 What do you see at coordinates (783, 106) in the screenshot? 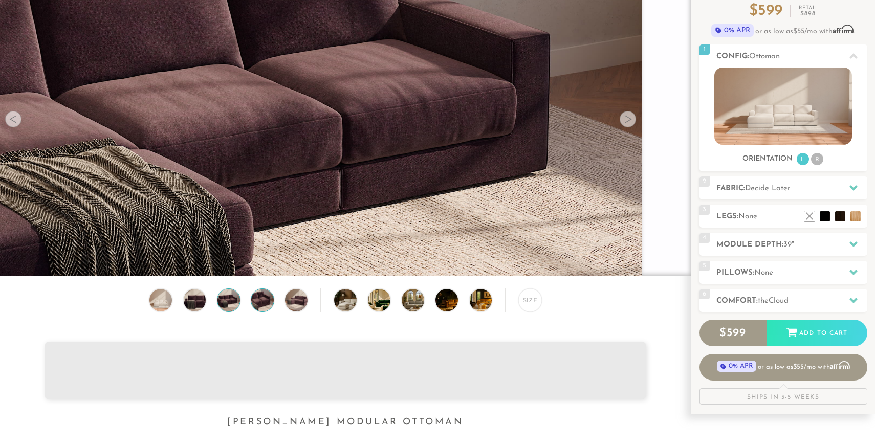
I see `img: landon-sofa-no_legs-no_pillows-1.jpg` at bounding box center [783, 106].